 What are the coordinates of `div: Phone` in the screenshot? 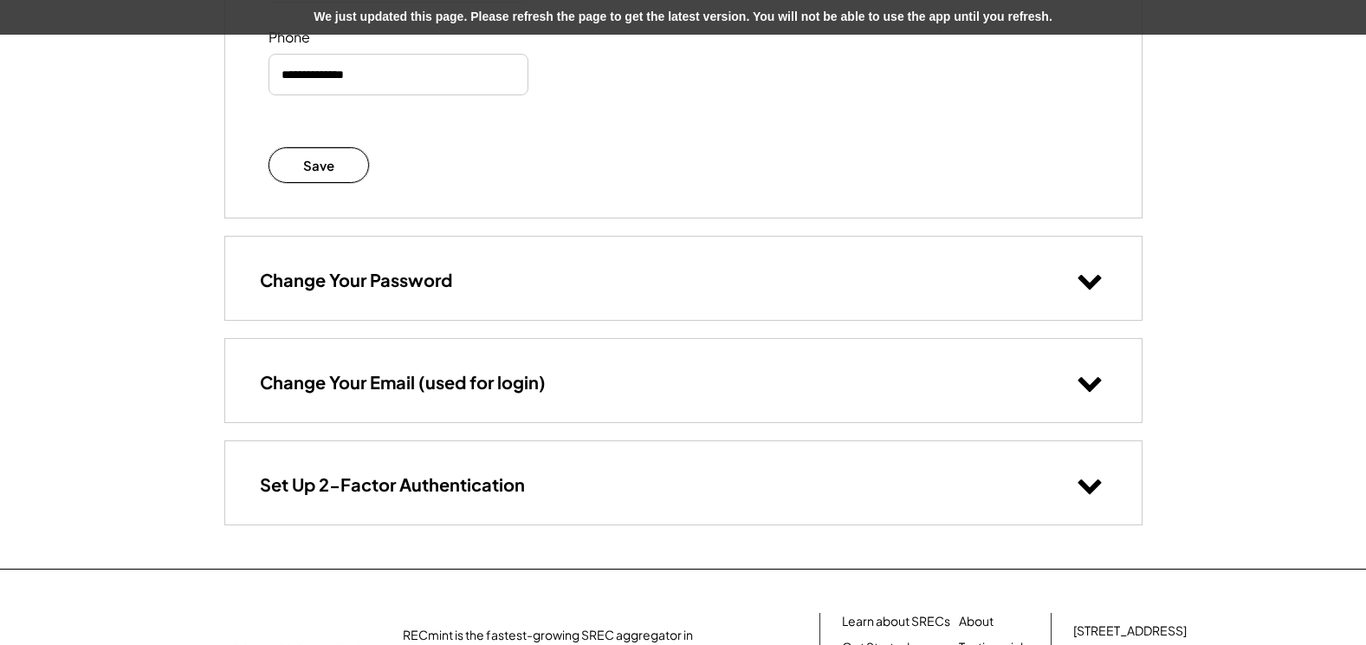 It's located at (355, 37).